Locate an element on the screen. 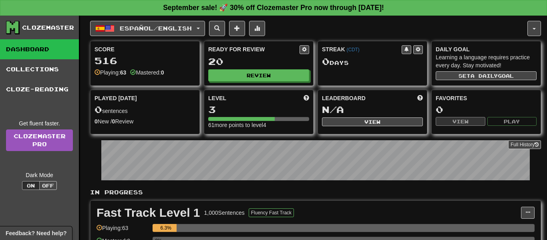 This screenshot has height=240, width=547. span: Score more points to level up is located at coordinates (306, 98).